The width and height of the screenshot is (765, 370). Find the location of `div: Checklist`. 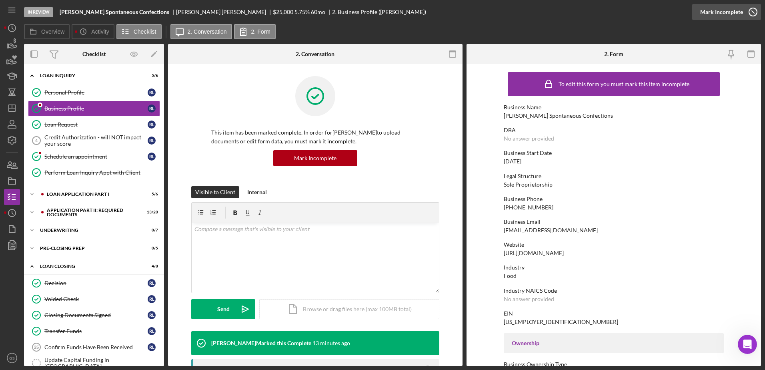

div: Checklist is located at coordinates (94, 54).